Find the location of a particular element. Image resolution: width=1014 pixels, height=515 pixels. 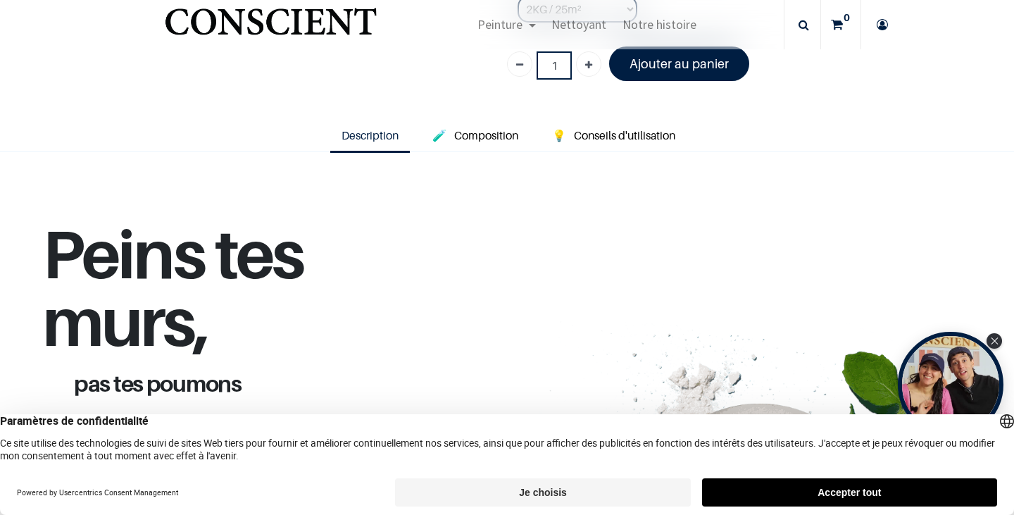

button: Open chat widget is located at coordinates (33, 33).